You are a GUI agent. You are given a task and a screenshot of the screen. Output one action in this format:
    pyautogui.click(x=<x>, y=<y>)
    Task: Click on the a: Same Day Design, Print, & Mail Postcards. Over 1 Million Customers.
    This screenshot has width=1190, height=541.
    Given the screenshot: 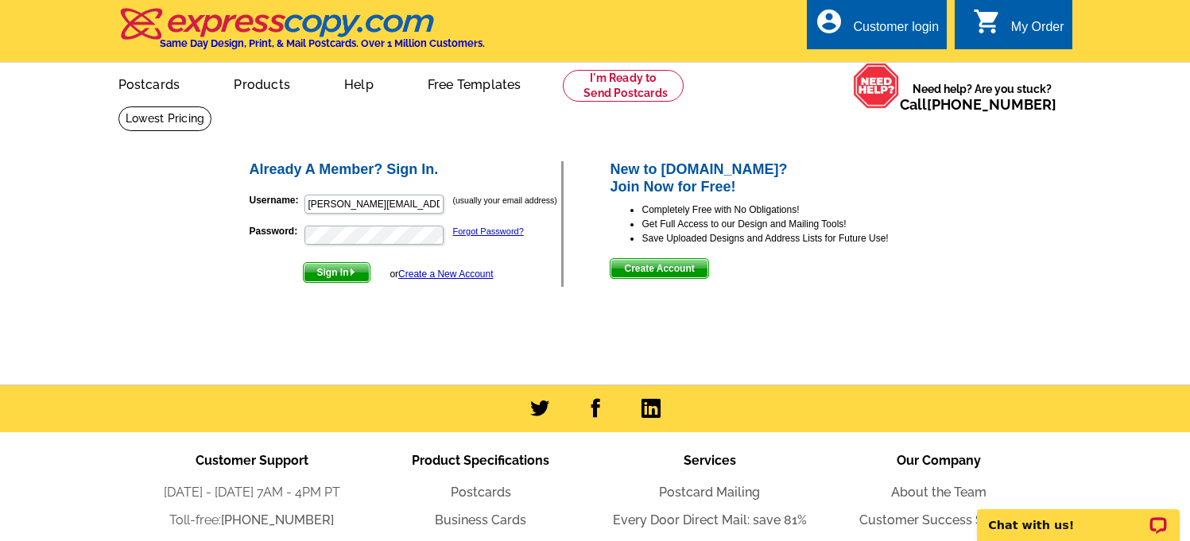 What is the action you would take?
    pyautogui.click(x=301, y=34)
    